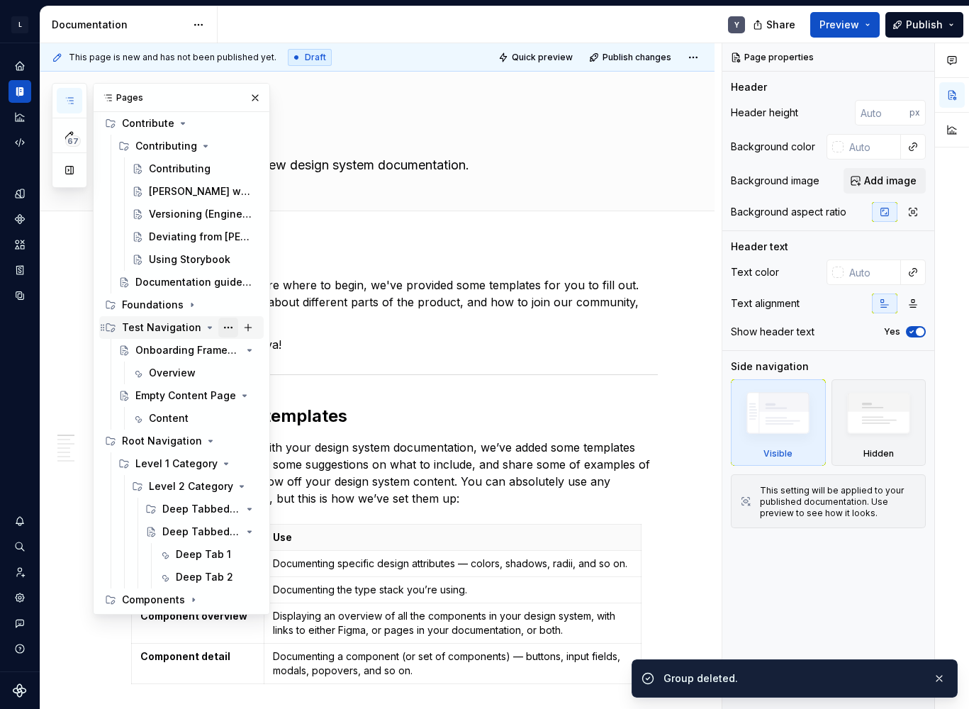 This screenshot has height=709, width=969. I want to click on button: Add image, so click(884, 181).